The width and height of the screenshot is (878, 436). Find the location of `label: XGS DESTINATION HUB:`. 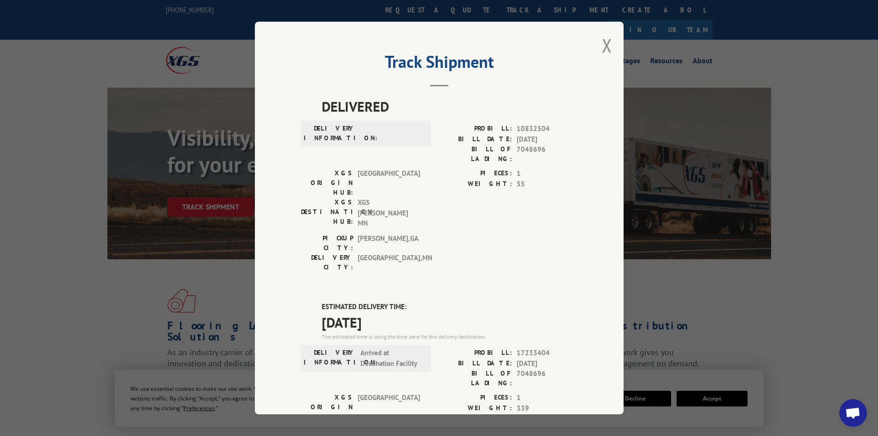

label: XGS DESTINATION HUB: is located at coordinates (327, 213).